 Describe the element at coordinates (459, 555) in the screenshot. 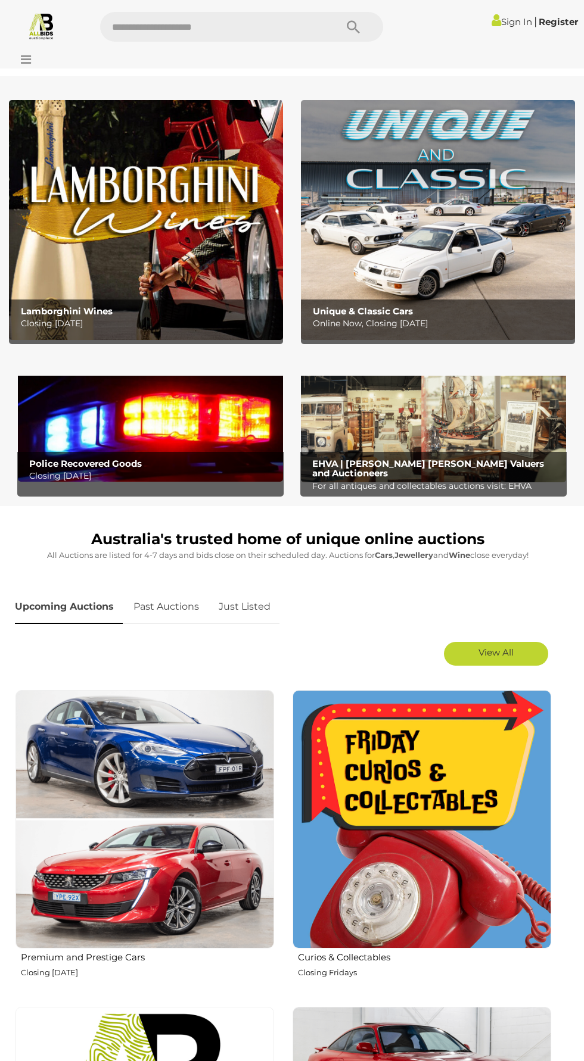

I see `strong: Wine` at that location.